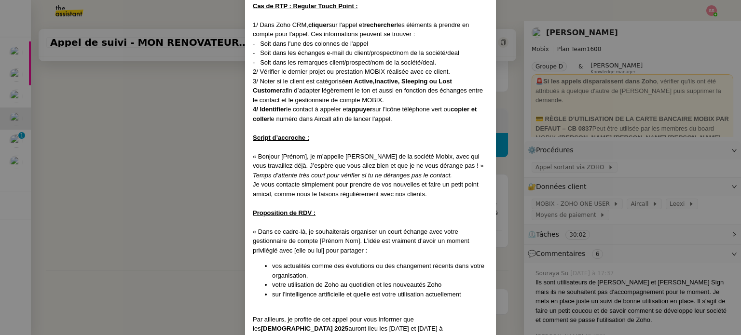  I want to click on strong: copier et coller, so click(365, 114).